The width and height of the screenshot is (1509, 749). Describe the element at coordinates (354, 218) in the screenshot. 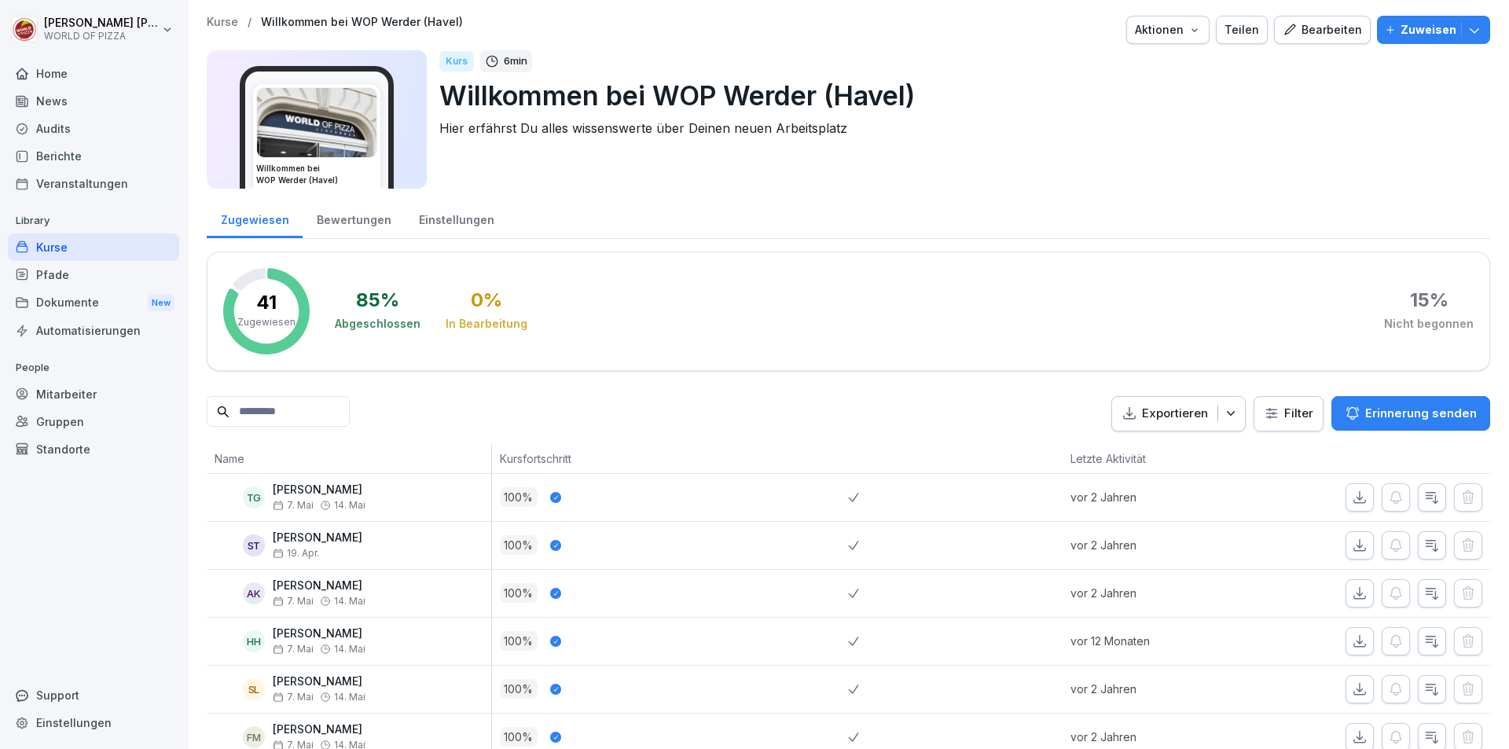

I see `a: Bewertungen` at that location.